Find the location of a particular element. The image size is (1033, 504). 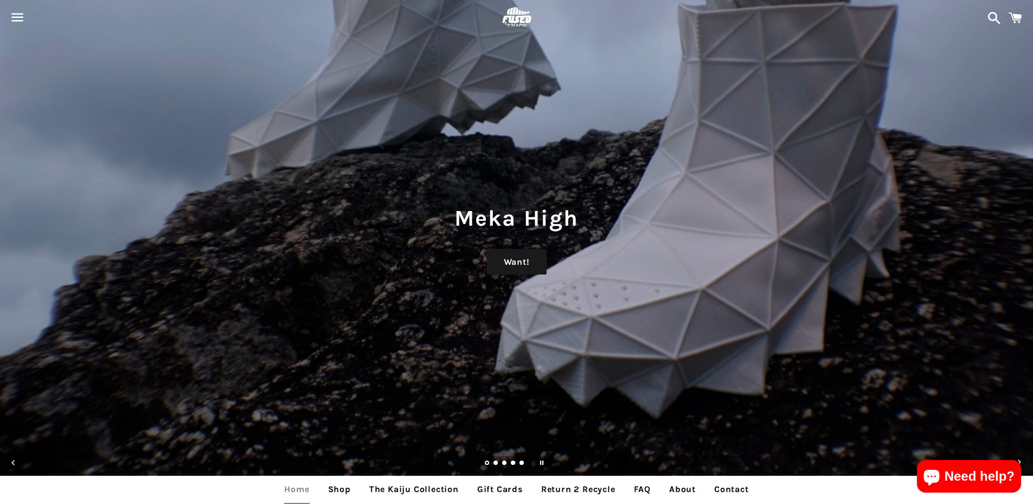

button: Previous slide is located at coordinates (14, 463).